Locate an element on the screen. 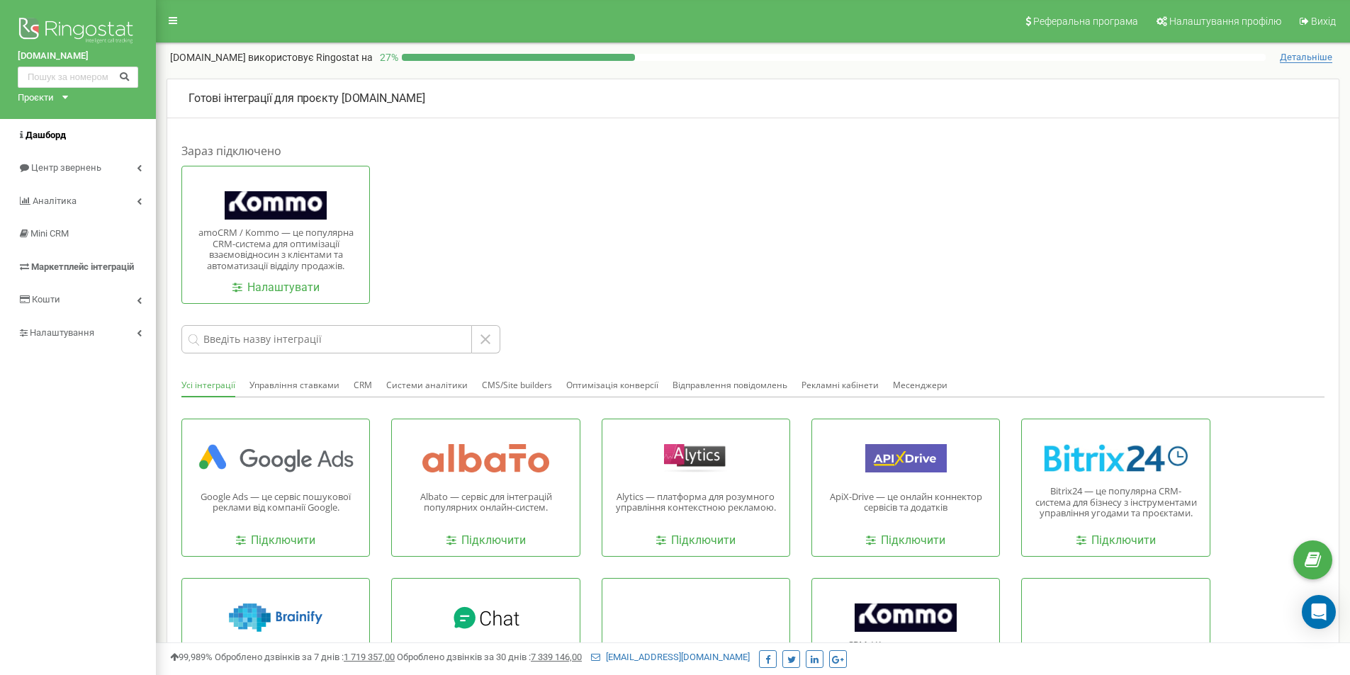 The width and height of the screenshot is (1350, 675). button: Управління ставками is located at coordinates (294, 385).